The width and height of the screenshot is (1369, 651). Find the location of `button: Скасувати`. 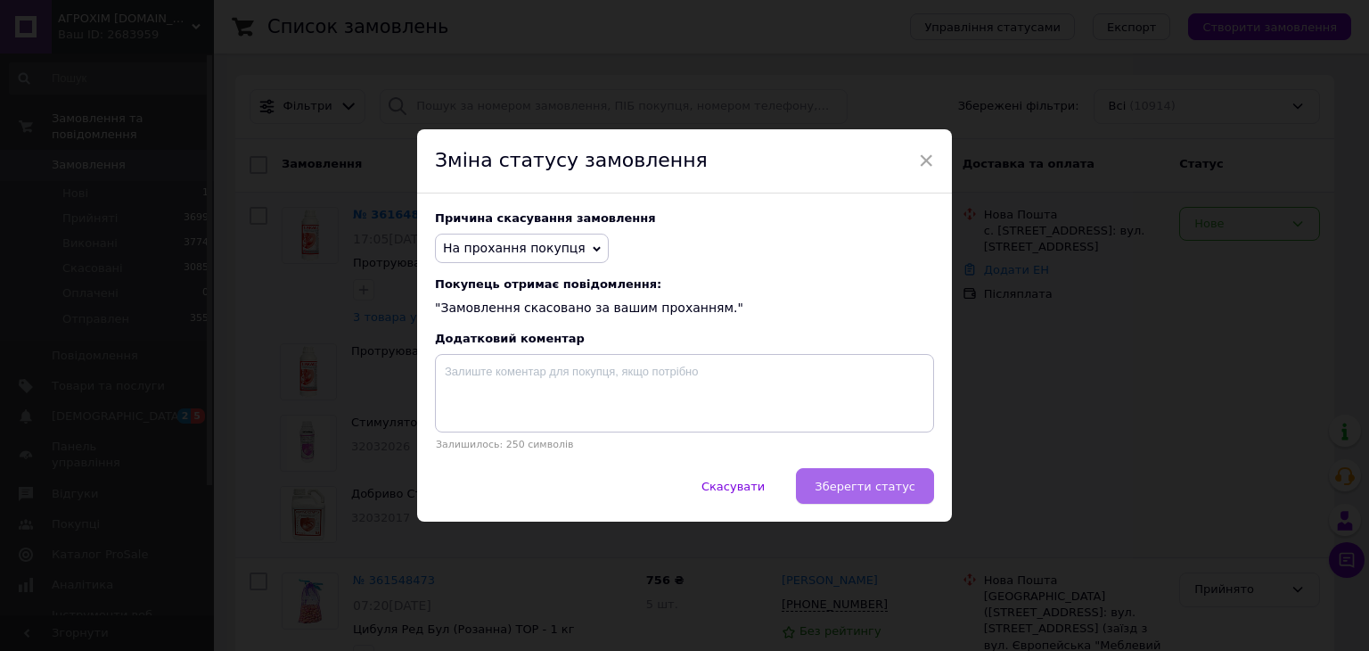

button: Скасувати is located at coordinates (733, 486).